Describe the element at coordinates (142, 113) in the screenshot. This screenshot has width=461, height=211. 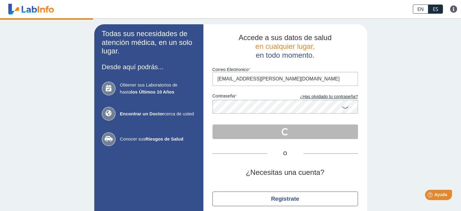
I see `b: Encontrar un Doctor` at that location.